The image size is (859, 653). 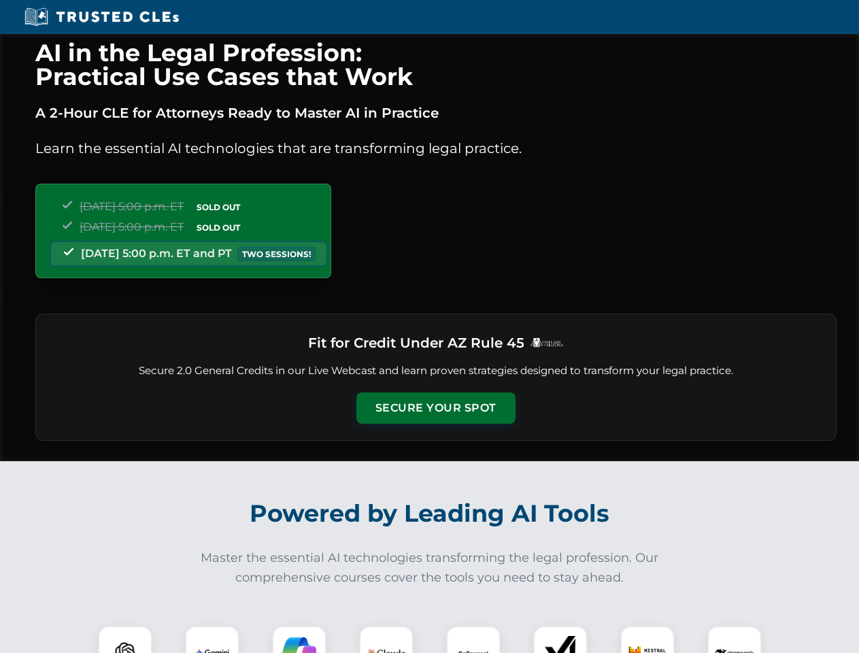 What do you see at coordinates (436, 371) in the screenshot?
I see `p: Secure 2.0 General Credits in our Live Webcast and learn proven strategies designed to transform ...` at bounding box center [436, 371].